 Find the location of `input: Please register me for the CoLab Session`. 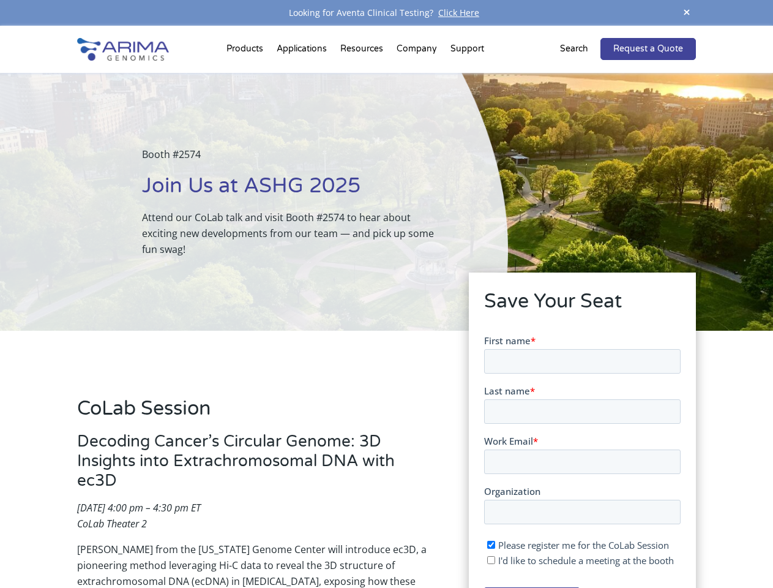

input: Please register me for the CoLab Session is located at coordinates (7, 210).